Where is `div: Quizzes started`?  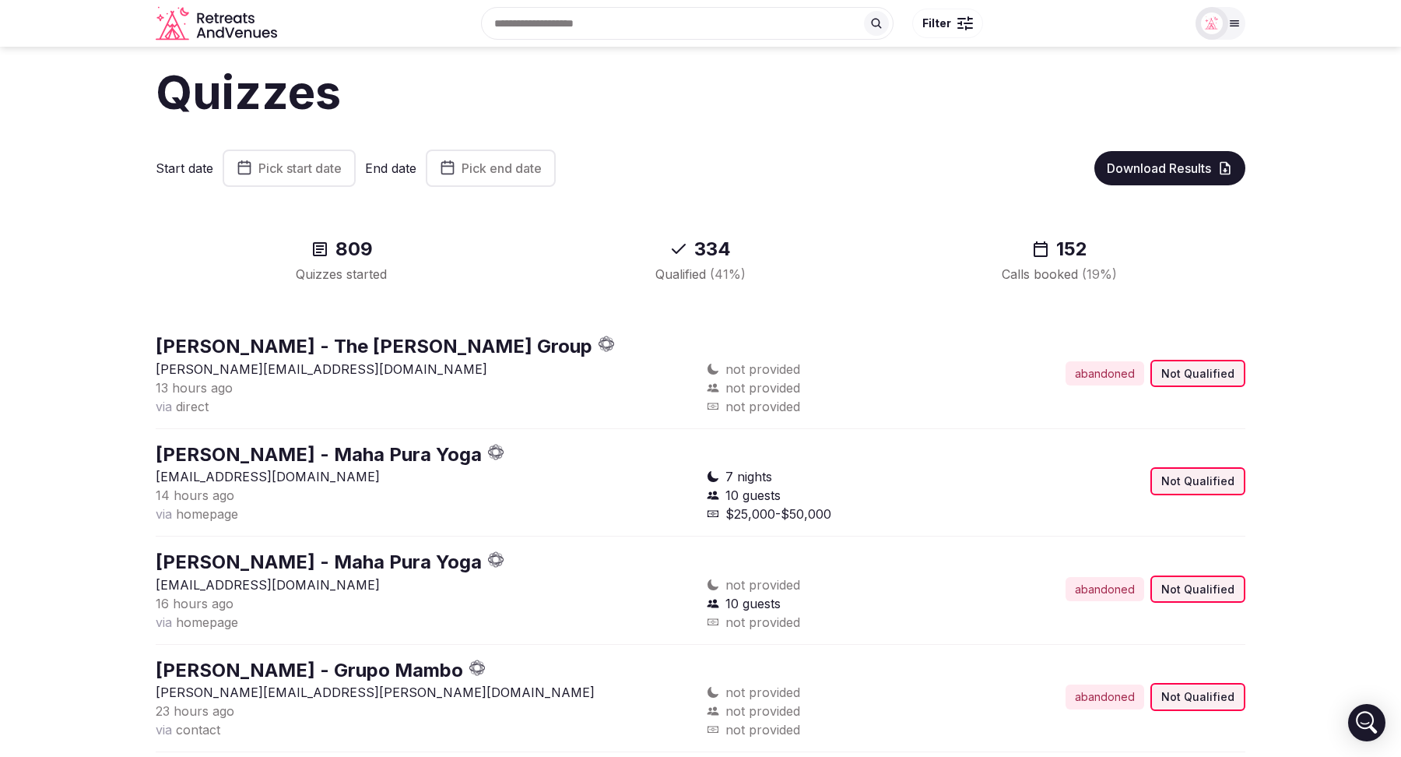
div: Quizzes started is located at coordinates (341, 274).